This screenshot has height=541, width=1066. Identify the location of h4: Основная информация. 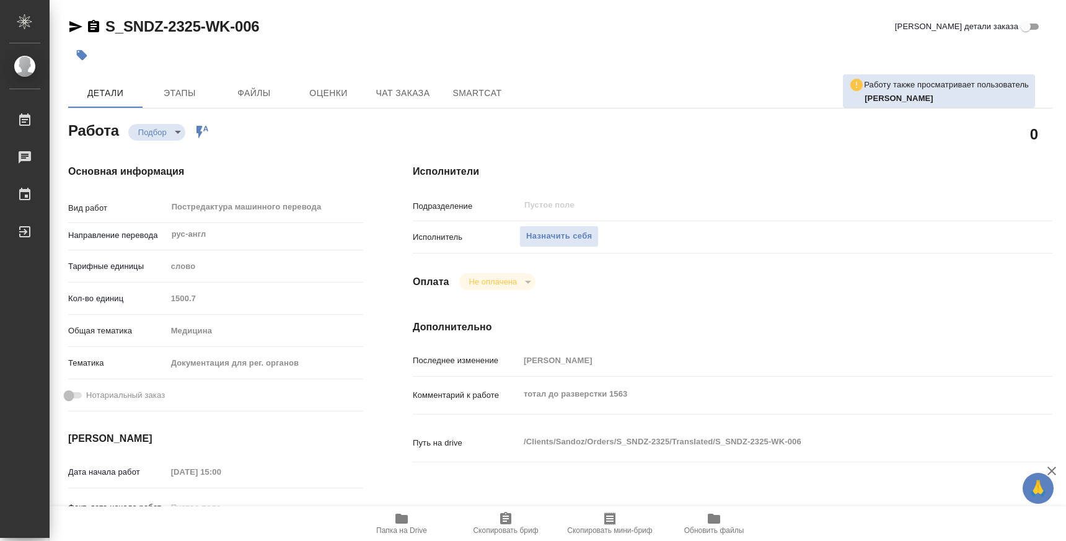
(216, 172).